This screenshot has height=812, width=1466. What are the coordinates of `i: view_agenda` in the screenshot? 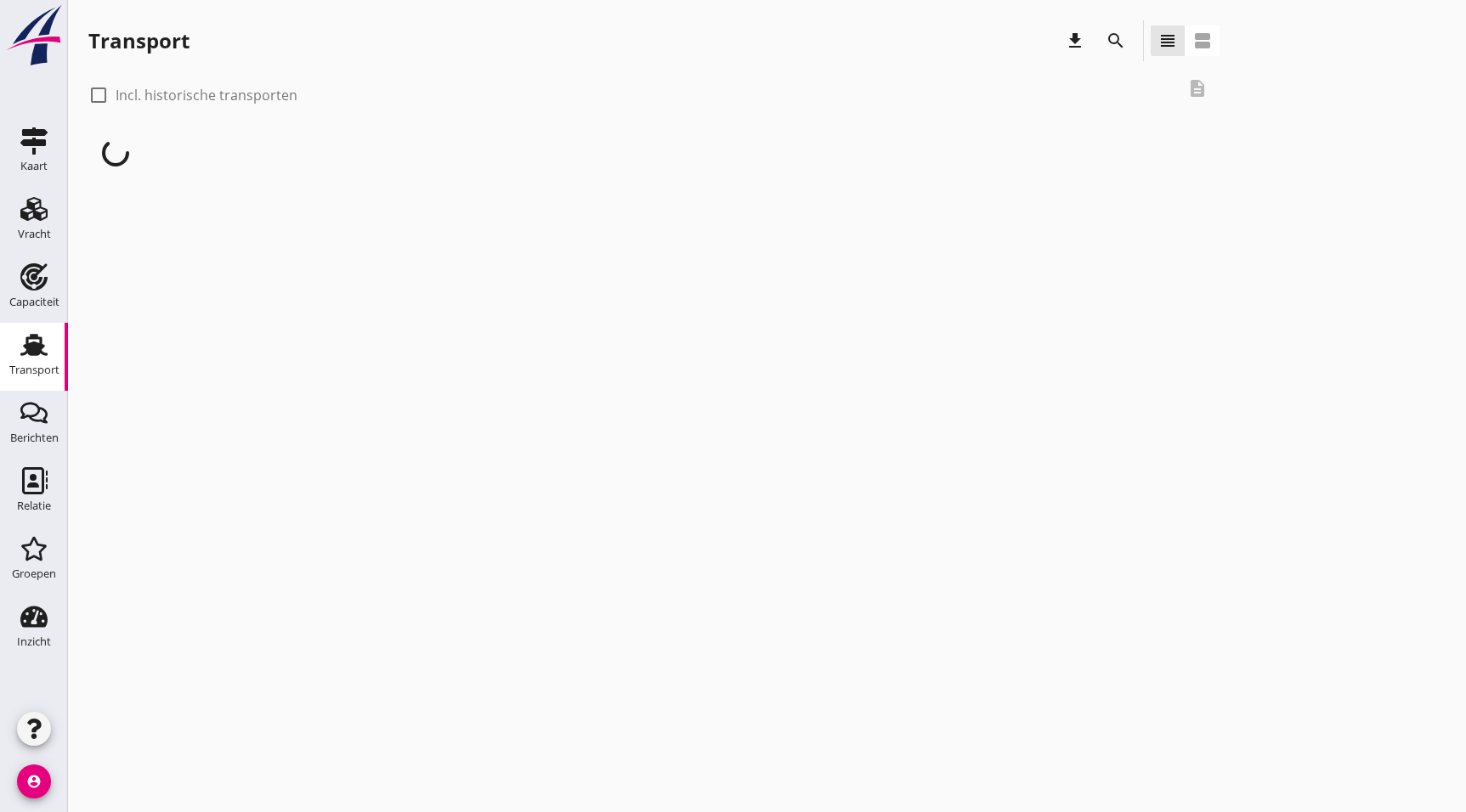 It's located at (1202, 41).